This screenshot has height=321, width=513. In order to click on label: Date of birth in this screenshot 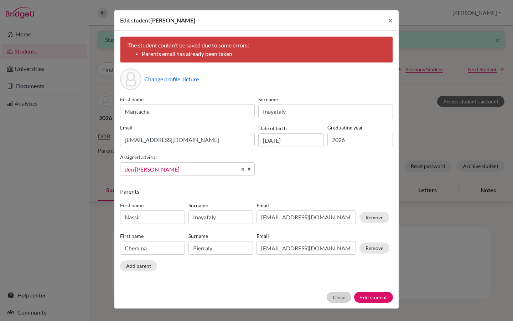, I will do `click(272, 128)`.